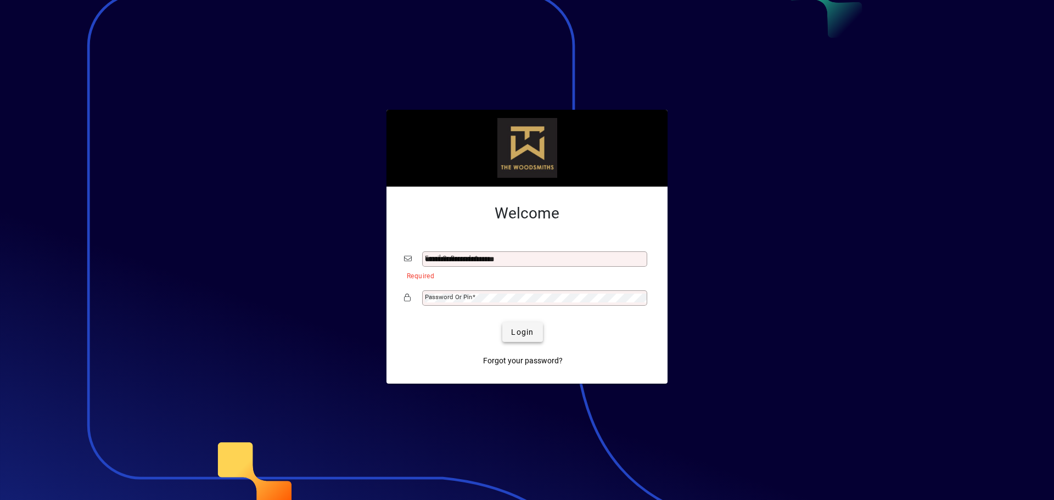  Describe the element at coordinates (527, 214) in the screenshot. I see `h2: Welcome` at that location.